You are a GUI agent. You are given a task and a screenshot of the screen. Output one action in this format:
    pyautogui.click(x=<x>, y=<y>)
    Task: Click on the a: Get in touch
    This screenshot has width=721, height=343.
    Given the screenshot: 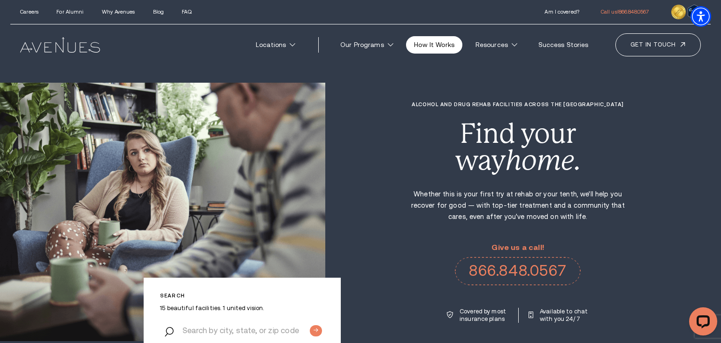 What is the action you would take?
    pyautogui.click(x=658, y=45)
    